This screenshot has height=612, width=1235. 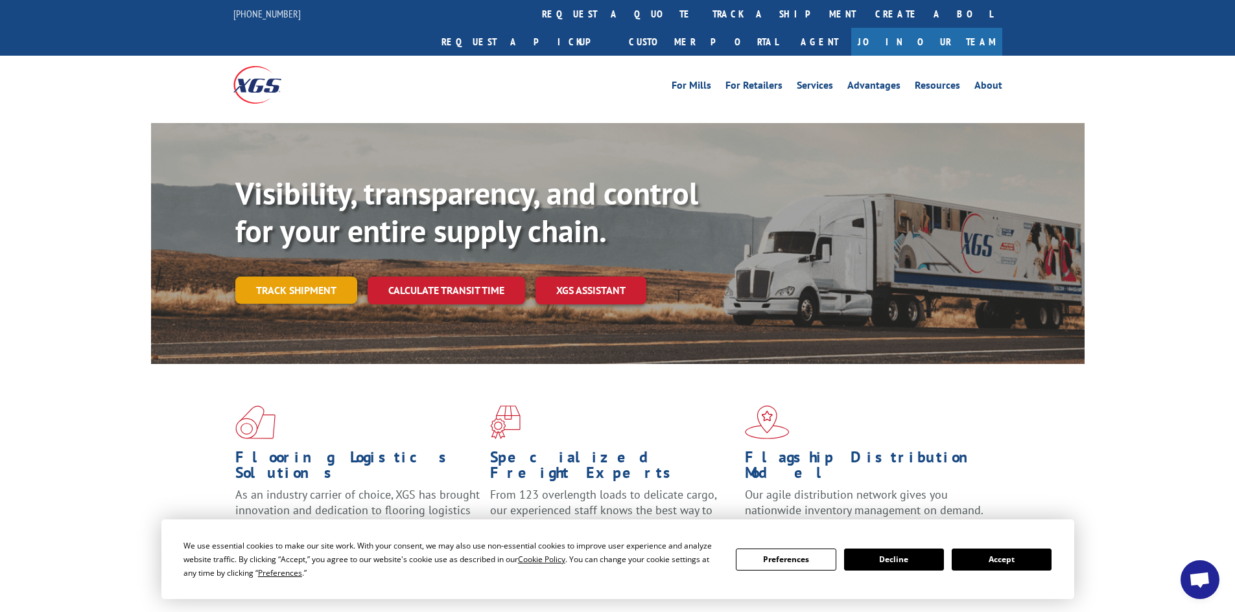 I want to click on button: Accept, so click(x=1001, y=560).